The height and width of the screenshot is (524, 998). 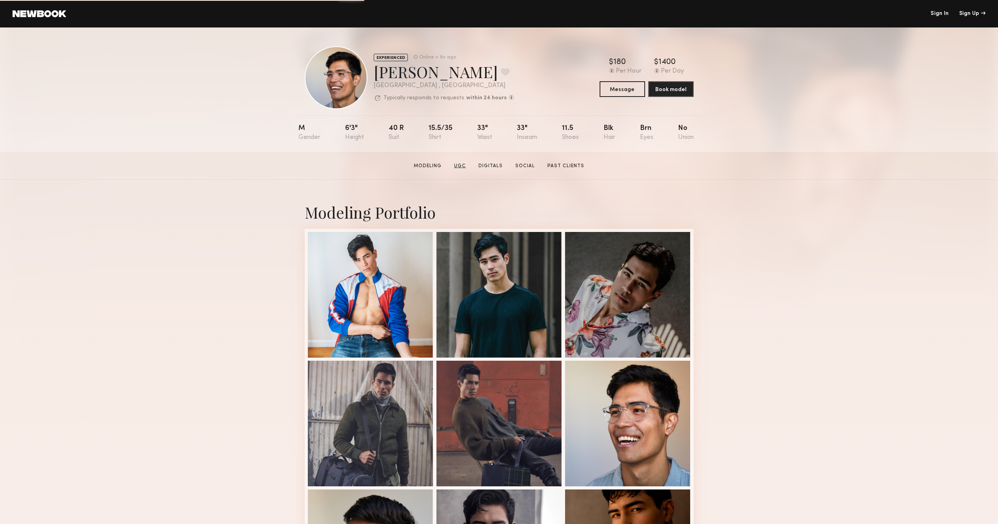 What do you see at coordinates (570, 133) in the screenshot?
I see `div: 11.5` at bounding box center [570, 133].